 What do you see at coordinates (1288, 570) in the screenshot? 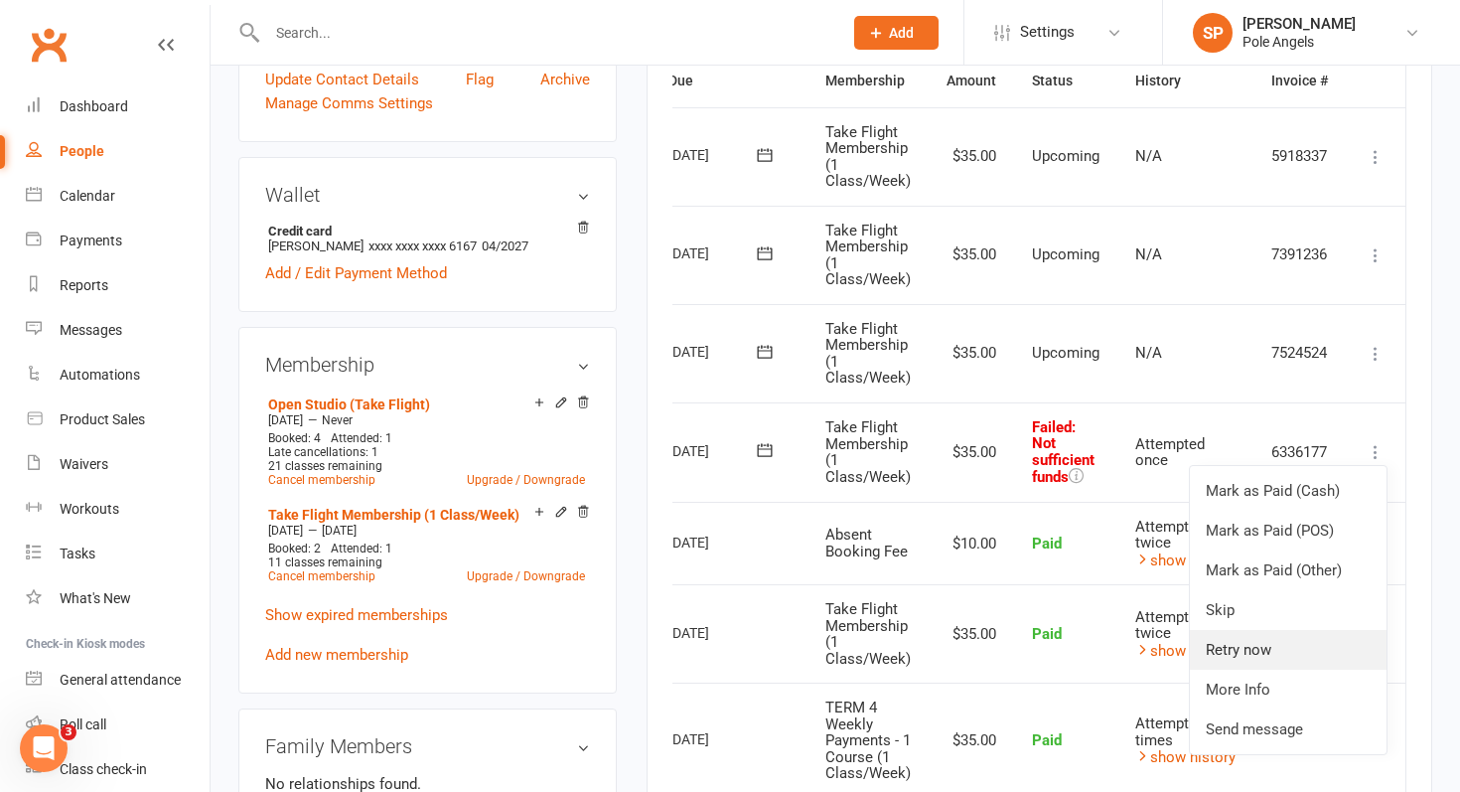
I see `a: Mark as Paid (Other)` at bounding box center [1288, 570].